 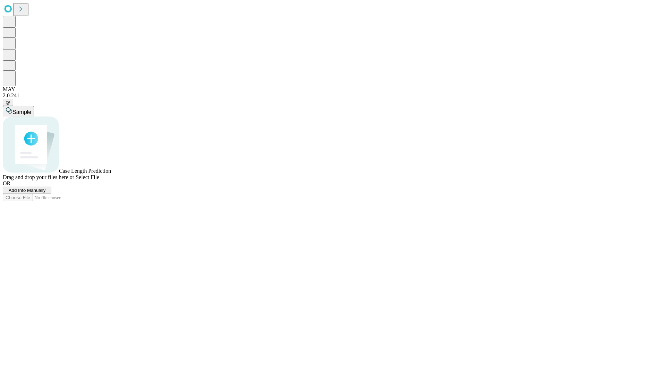 What do you see at coordinates (22, 112) in the screenshot?
I see `span: Sample` at bounding box center [22, 112].